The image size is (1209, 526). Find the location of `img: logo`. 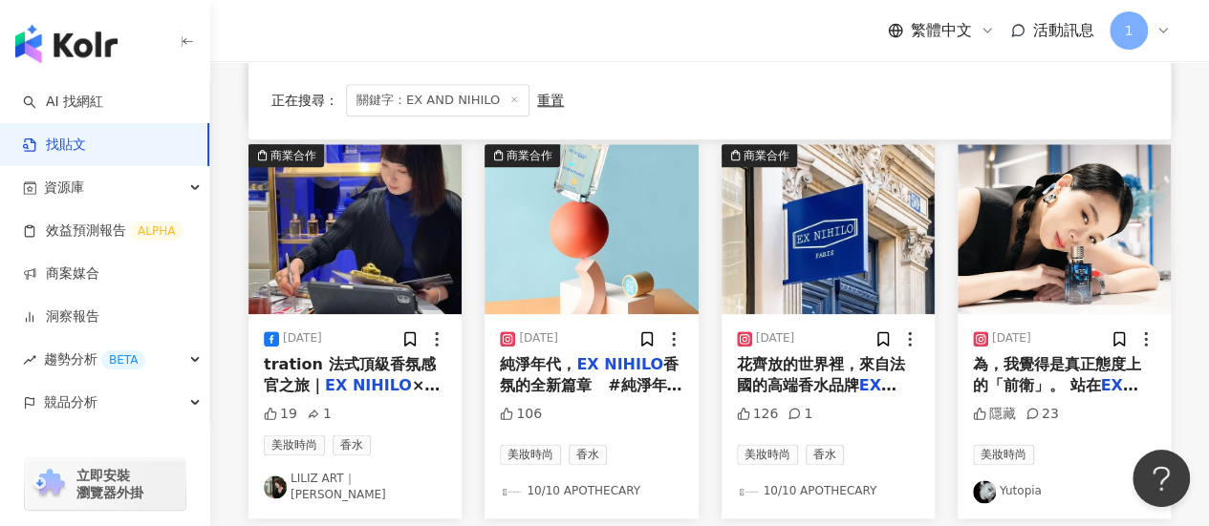

img: logo is located at coordinates (66, 44).